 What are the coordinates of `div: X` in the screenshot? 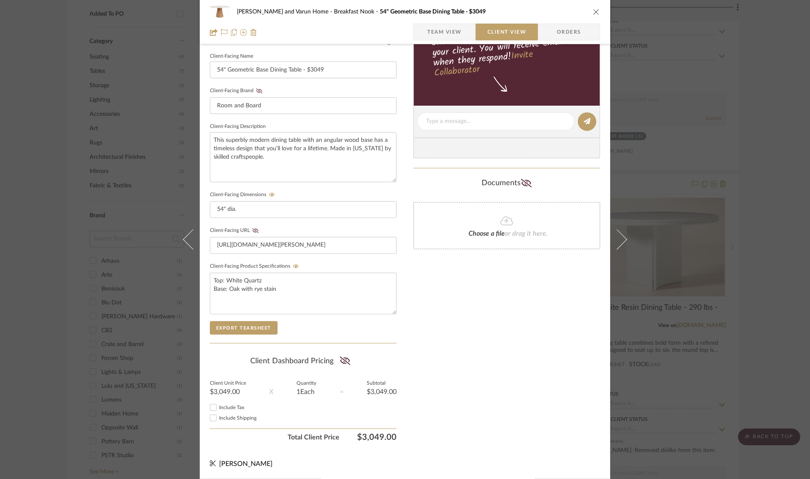 It's located at (271, 392).